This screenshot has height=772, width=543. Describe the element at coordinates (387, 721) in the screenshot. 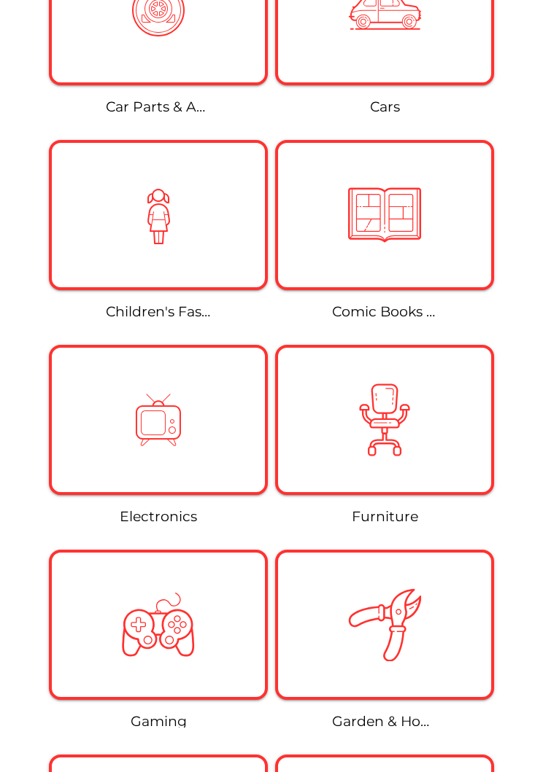

I see `a: Garden & Home` at that location.